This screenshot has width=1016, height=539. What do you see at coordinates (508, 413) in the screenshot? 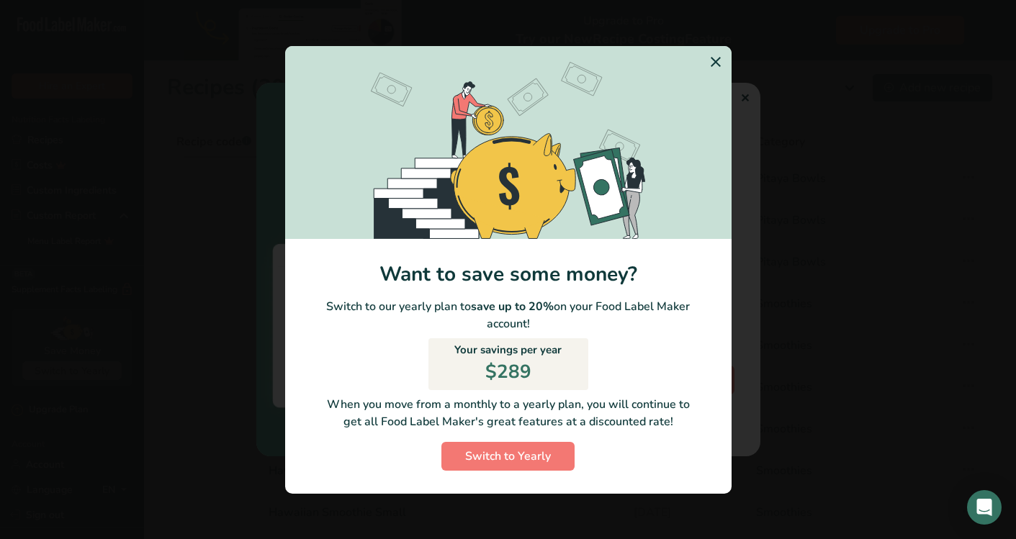
I see `p: When you move from a monthly to a yearly plan, you will continue to get all Food Label Maker's gr...` at bounding box center [508, 413].